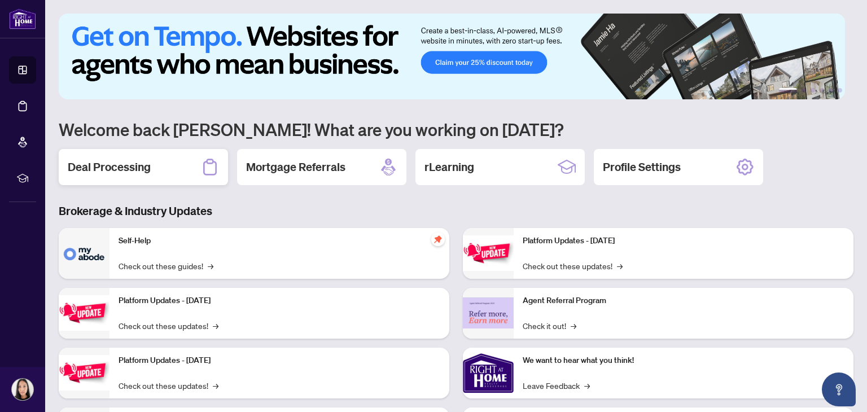  What do you see at coordinates (84, 254) in the screenshot?
I see `img: Self-Help` at bounding box center [84, 254].